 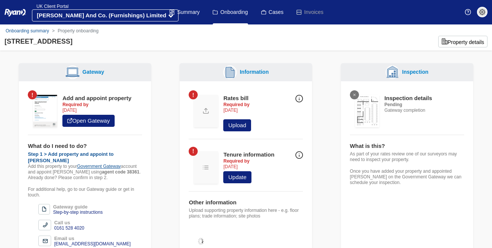 What do you see at coordinates (237, 98) in the screenshot?
I see `div: Rates bill` at bounding box center [237, 98].